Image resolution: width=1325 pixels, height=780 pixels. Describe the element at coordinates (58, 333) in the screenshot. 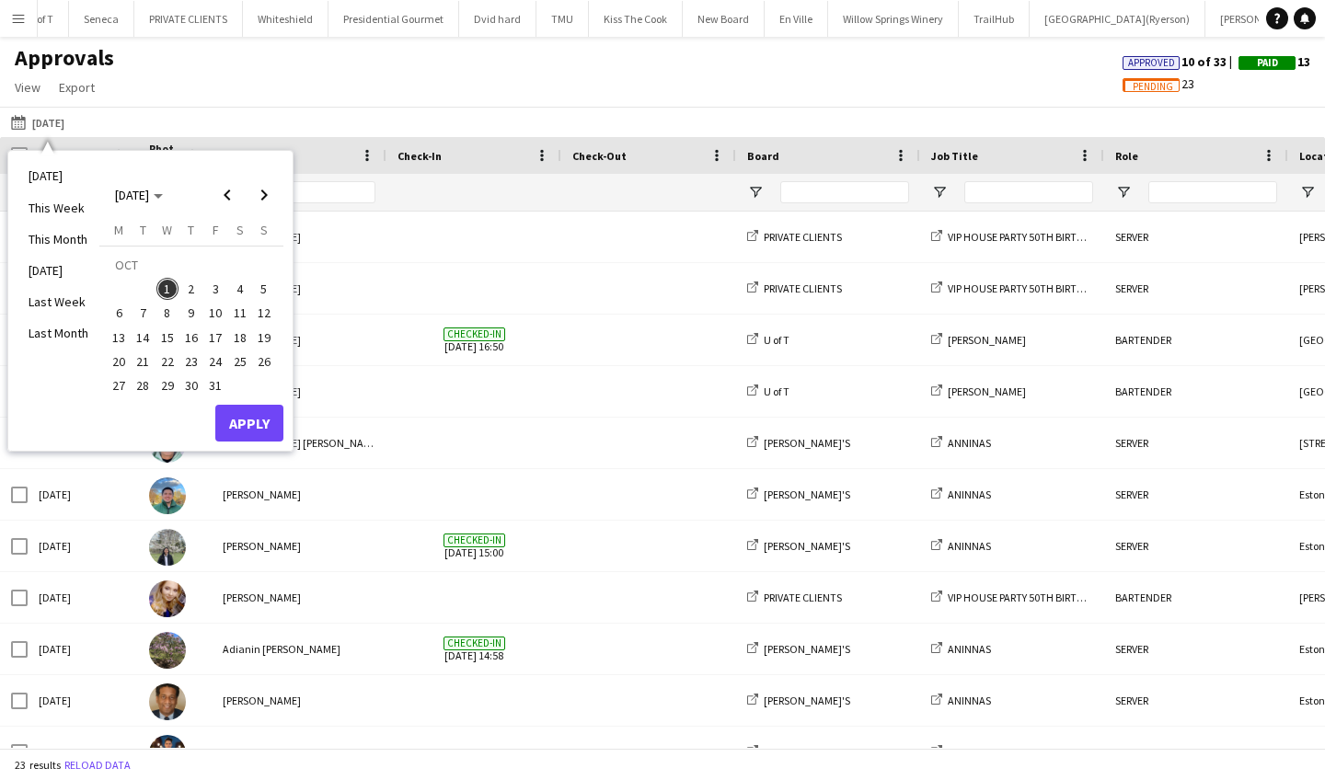

I see `li: Last Month` at that location.